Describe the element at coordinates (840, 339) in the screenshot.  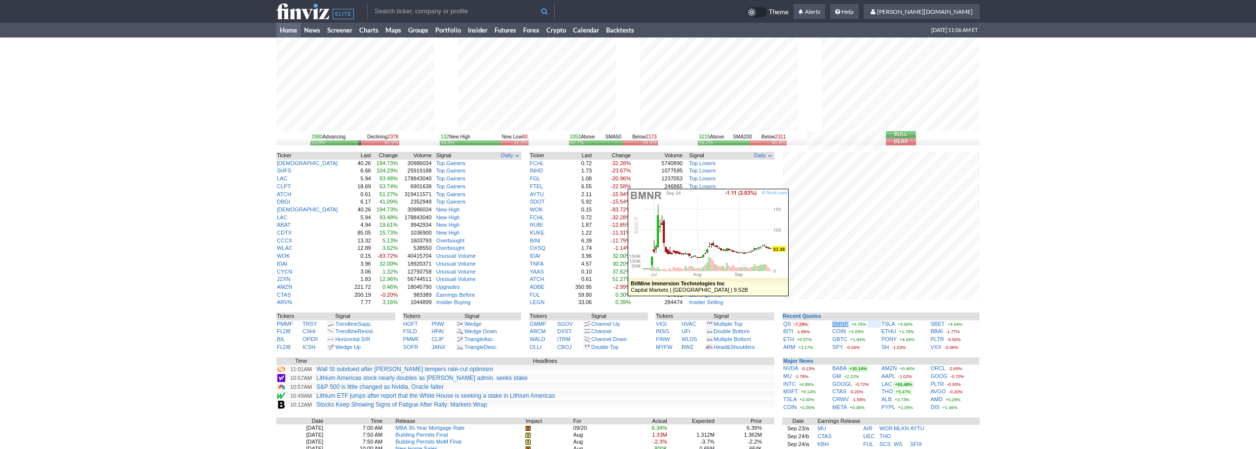
I see `a: GBTC` at that location.